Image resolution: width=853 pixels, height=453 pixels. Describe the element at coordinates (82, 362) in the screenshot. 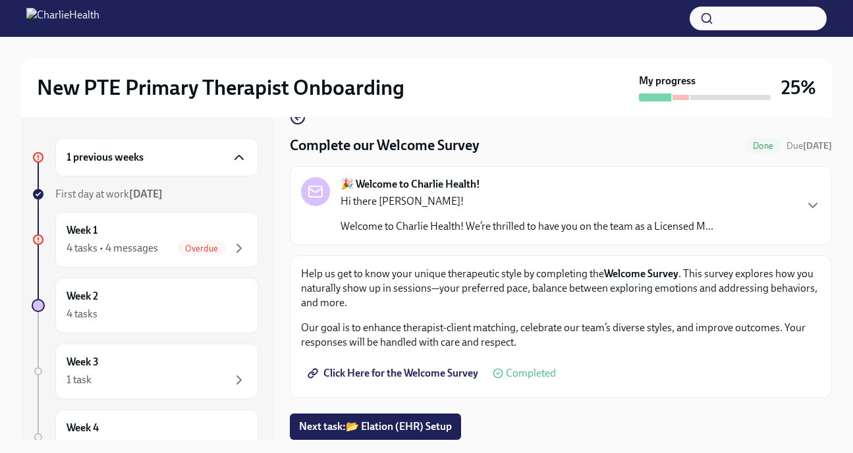

I see `h6: Week 3` at that location.